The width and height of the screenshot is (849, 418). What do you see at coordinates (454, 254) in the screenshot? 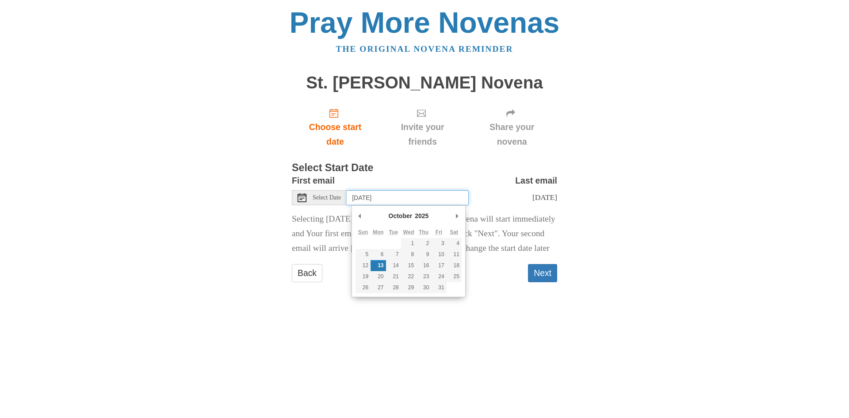
I see `button: 11` at bounding box center [454, 254].